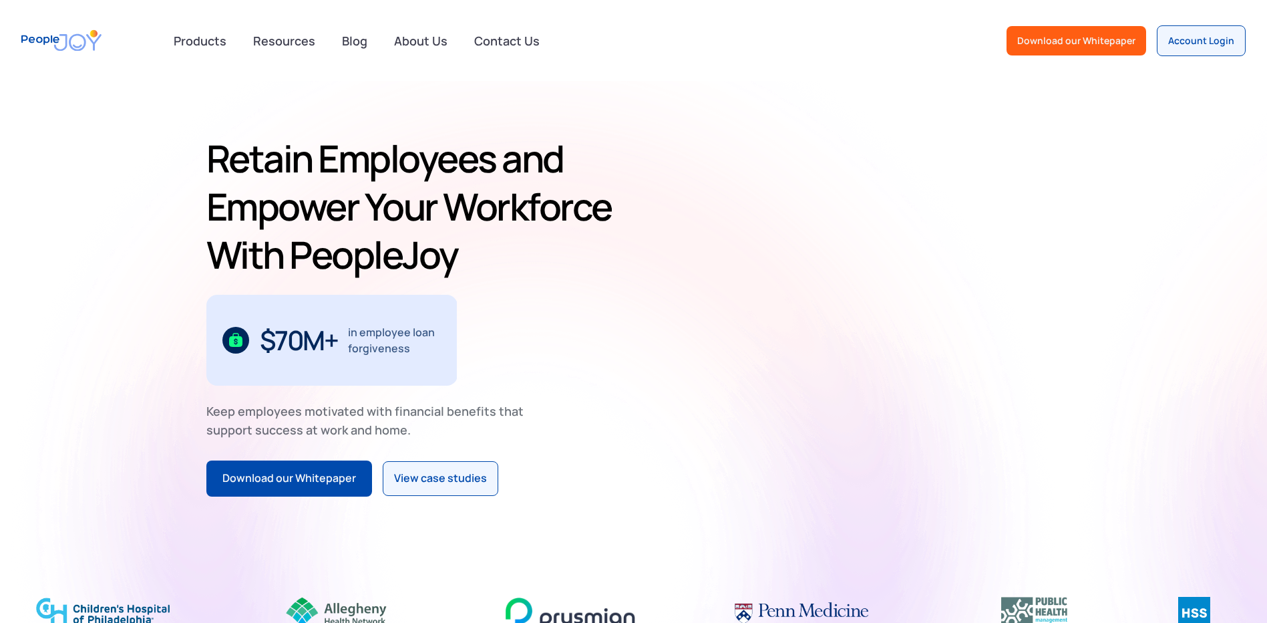  I want to click on div: $70M+, so click(299, 340).